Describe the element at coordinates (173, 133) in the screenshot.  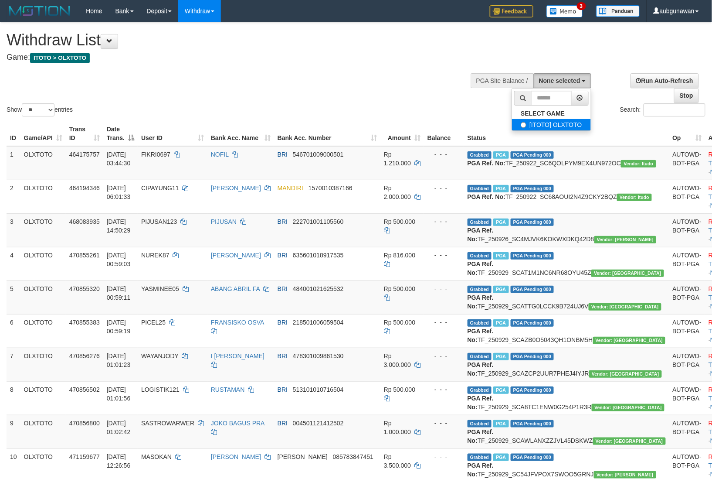
I see `th: User ID: activate to sort column ascending` at that location.